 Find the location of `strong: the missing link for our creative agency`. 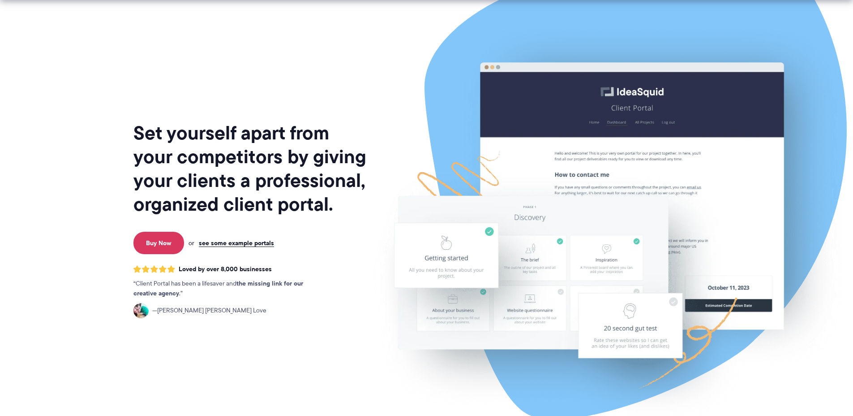

strong: the missing link for our creative agency is located at coordinates (218, 288).